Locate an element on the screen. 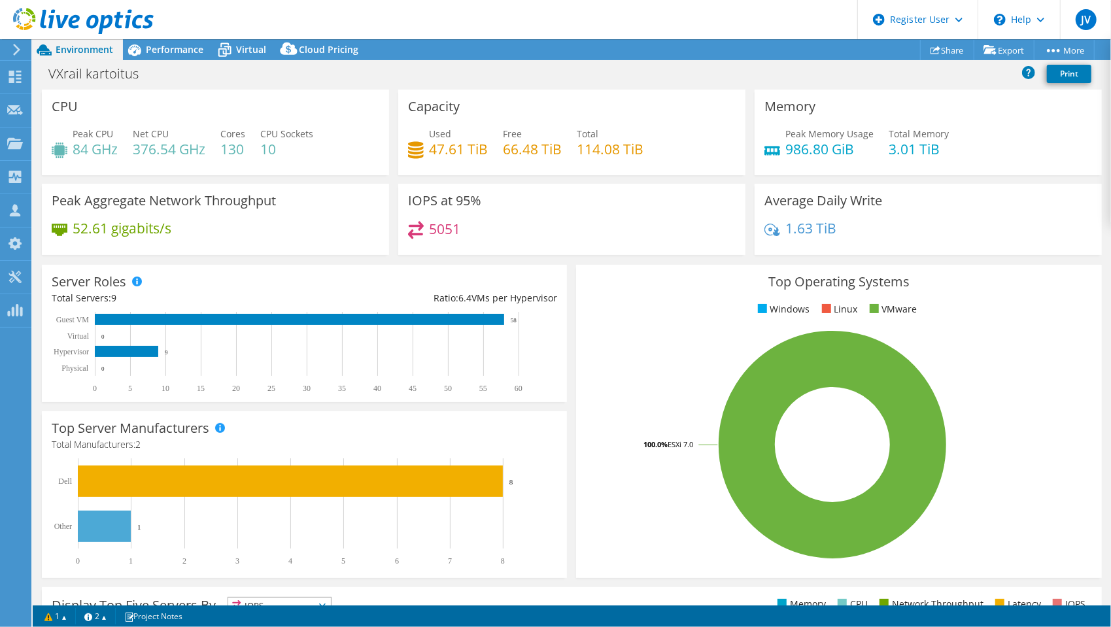 The height and width of the screenshot is (627, 1111). h3: Average Daily Write is located at coordinates (823, 201).